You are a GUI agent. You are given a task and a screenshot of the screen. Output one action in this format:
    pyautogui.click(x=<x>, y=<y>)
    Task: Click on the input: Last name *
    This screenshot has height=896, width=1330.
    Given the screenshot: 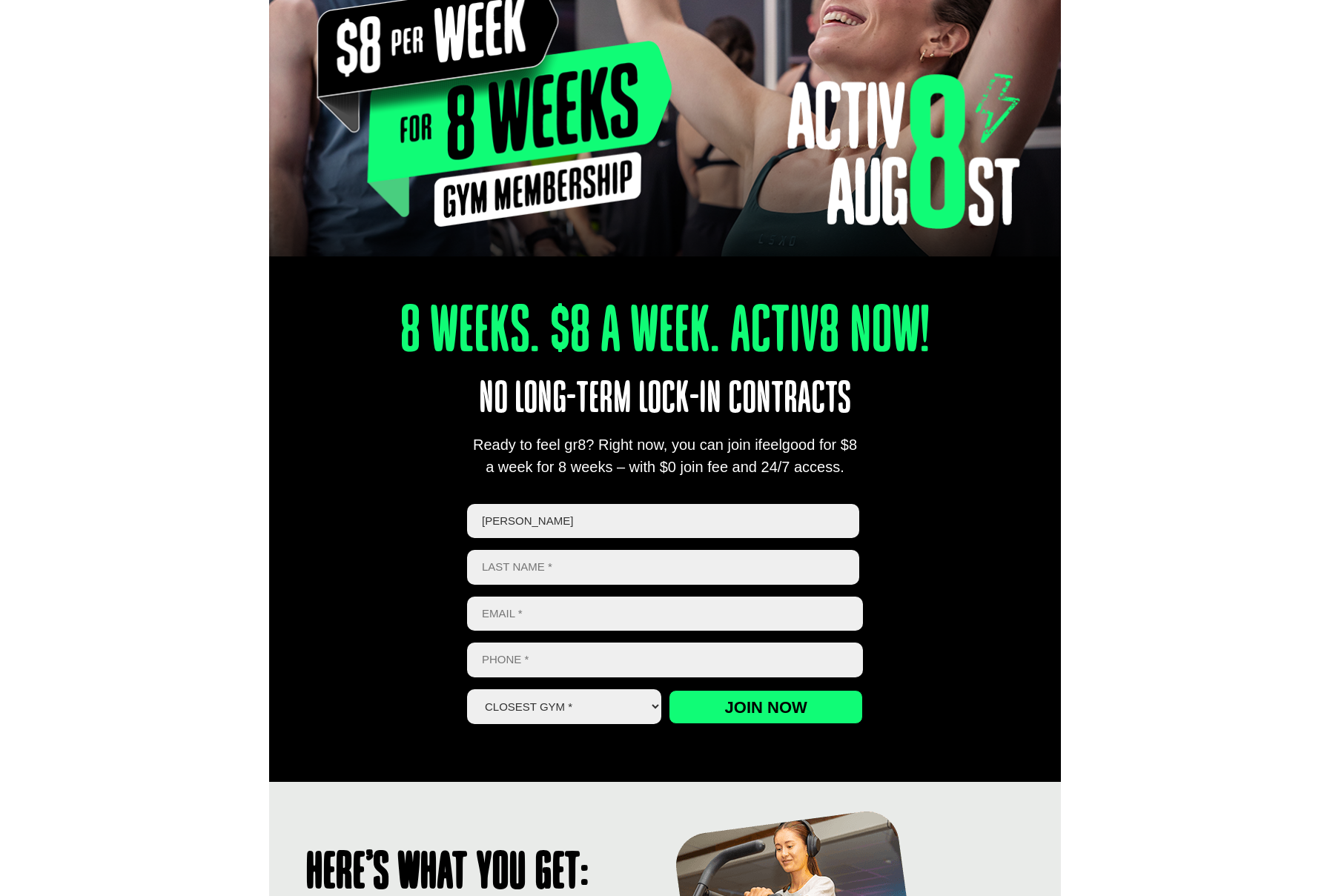 What is the action you would take?
    pyautogui.click(x=663, y=567)
    